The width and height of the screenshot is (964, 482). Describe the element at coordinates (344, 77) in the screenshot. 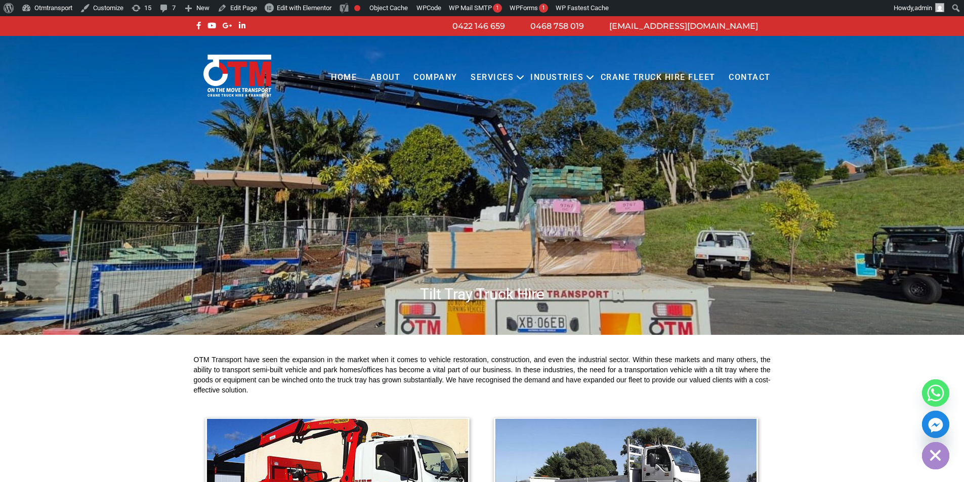

I see `a: Home` at that location.